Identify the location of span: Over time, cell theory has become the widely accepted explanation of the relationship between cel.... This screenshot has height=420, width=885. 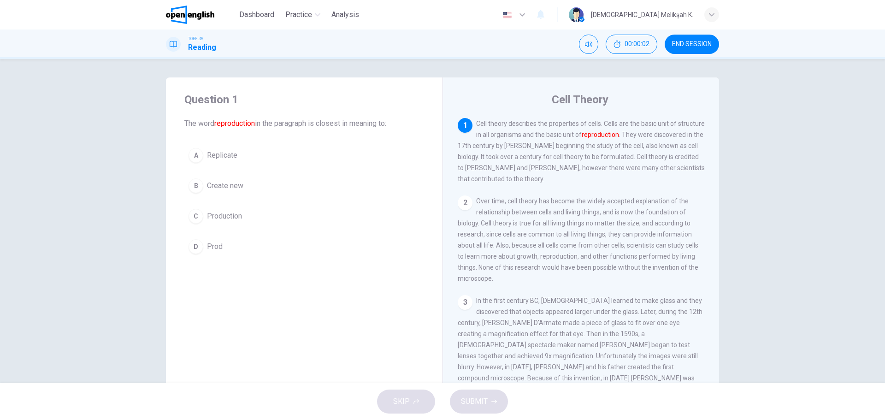
(578, 240).